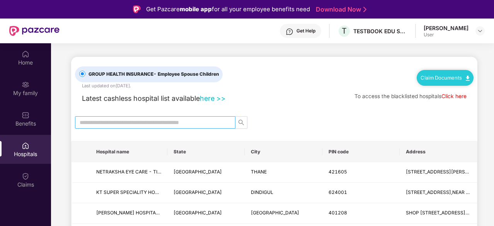 This screenshot has height=226, width=494. What do you see at coordinates (34, 31) in the screenshot?
I see `img: New Pazcare Logo` at bounding box center [34, 31].